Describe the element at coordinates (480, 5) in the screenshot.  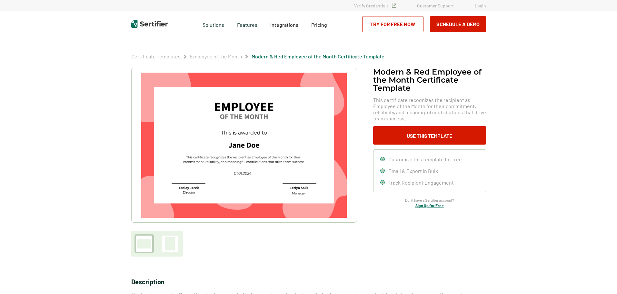
I see `a: Login` at that location.